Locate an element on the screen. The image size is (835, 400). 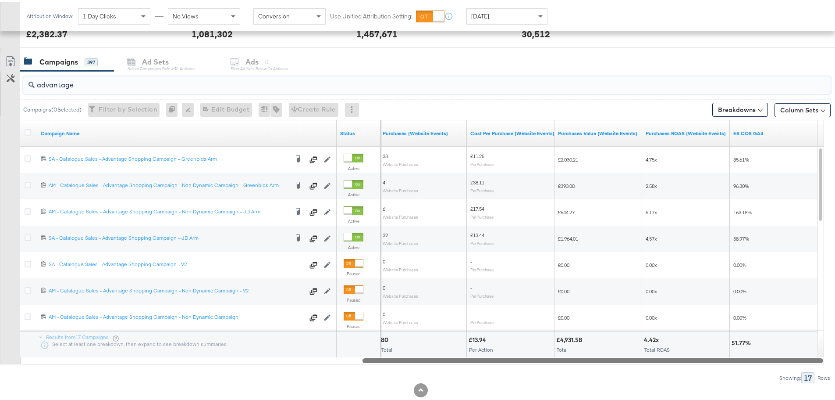
div: AM - Catalogue Sales - Advantage Shopping Campaign - Non Dynamic Campaign - V2 is located at coordinates (176, 289).